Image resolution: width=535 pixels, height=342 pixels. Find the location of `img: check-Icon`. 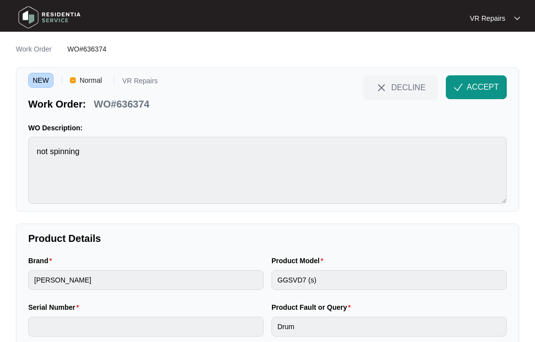

img: check-Icon is located at coordinates (458, 87).